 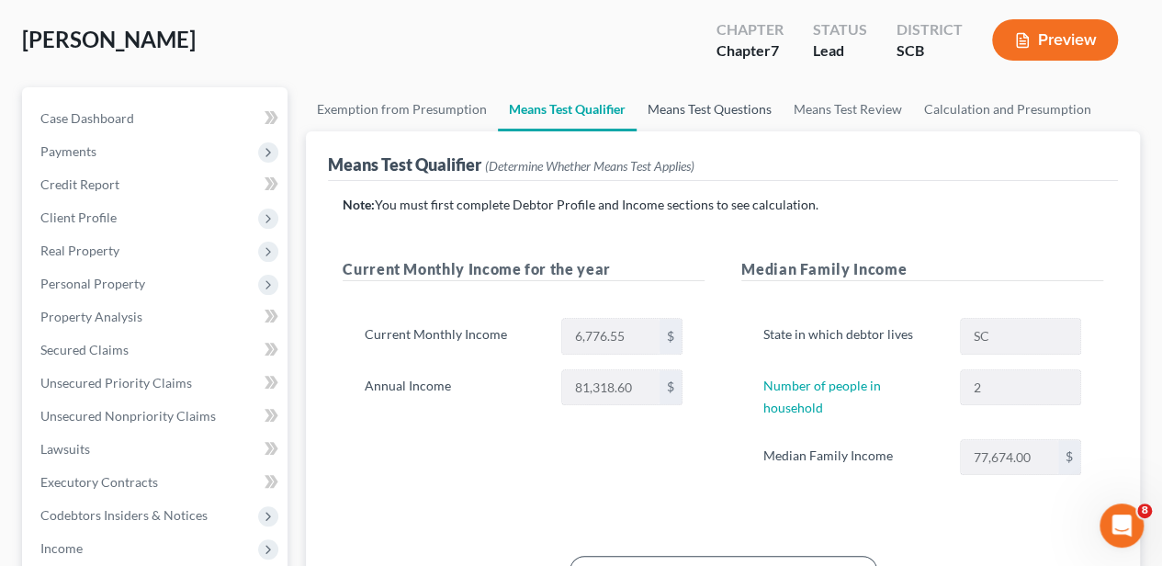 I want to click on a: Means Test Questions, so click(x=709, y=109).